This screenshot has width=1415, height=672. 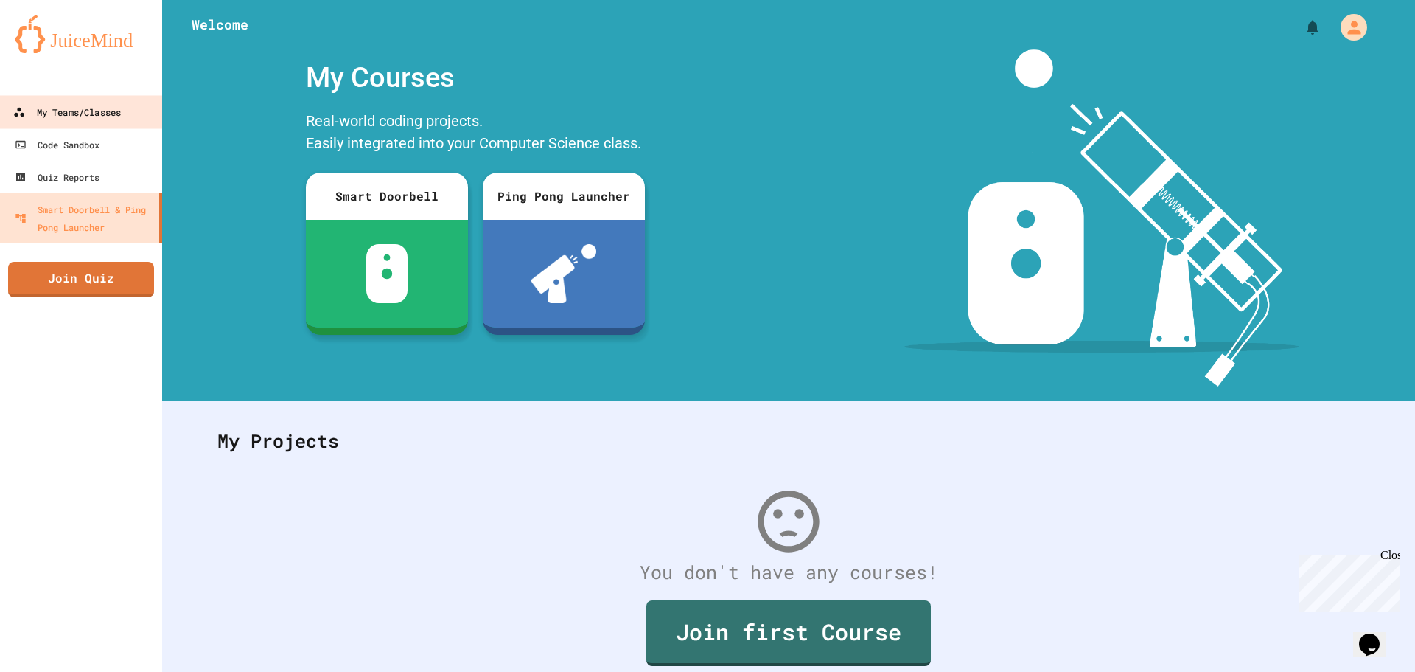 I want to click on div: My Notifications, so click(x=1301, y=27).